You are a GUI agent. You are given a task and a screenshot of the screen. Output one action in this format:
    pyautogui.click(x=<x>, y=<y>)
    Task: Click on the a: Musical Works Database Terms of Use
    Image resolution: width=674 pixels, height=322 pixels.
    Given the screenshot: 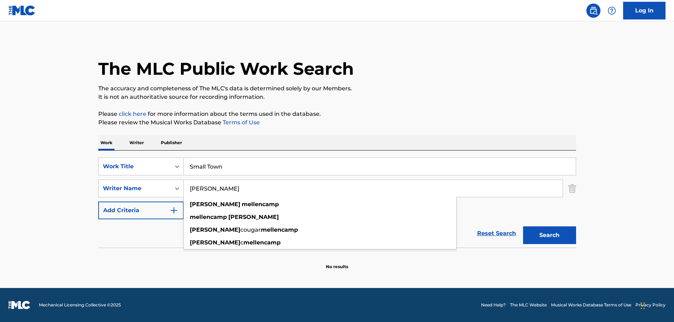 What is the action you would take?
    pyautogui.click(x=591, y=305)
    